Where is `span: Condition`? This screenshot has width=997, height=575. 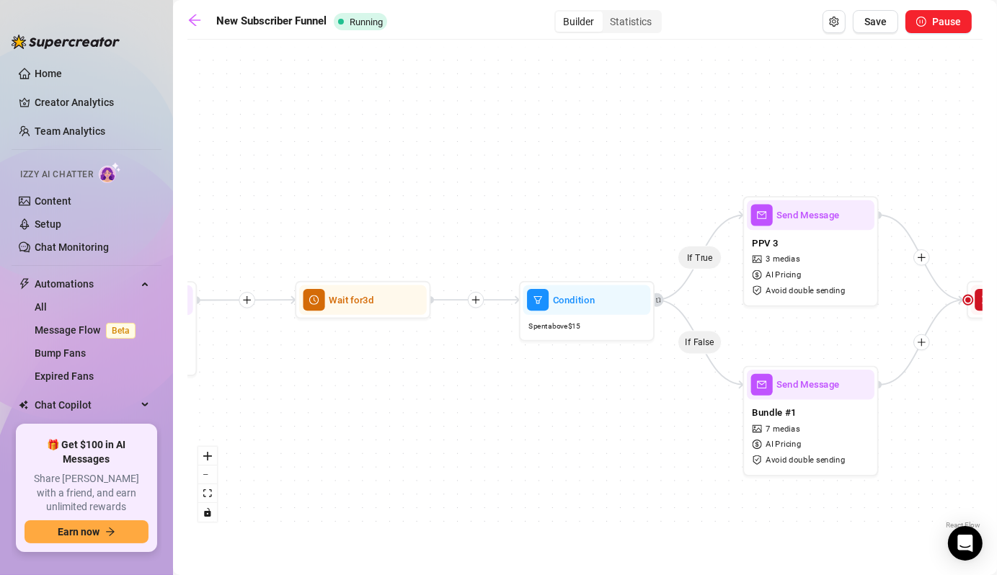
span: Condition is located at coordinates (574, 300).